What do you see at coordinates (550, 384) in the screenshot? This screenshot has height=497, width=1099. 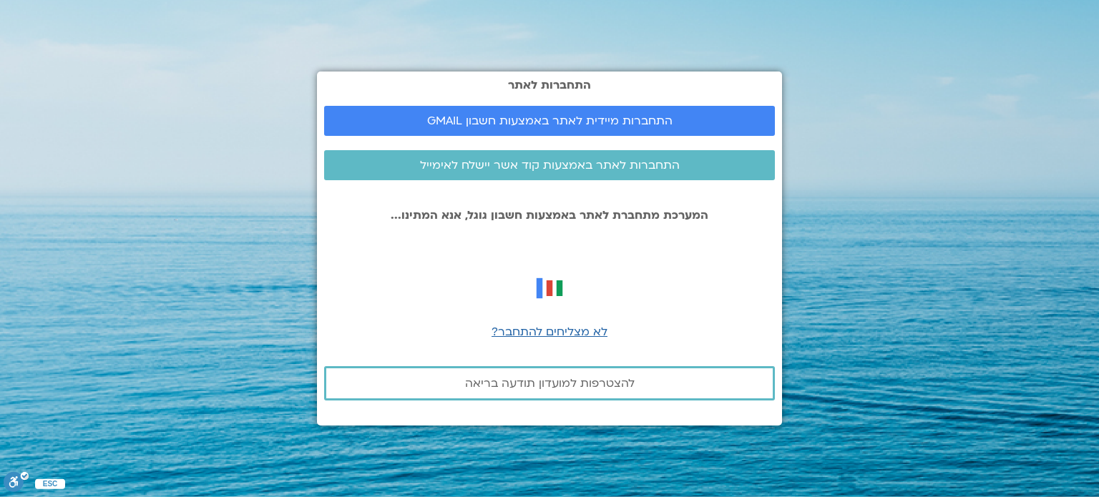 I see `a: להצטרפות למועדון תודעה בריאה` at bounding box center [550, 384].